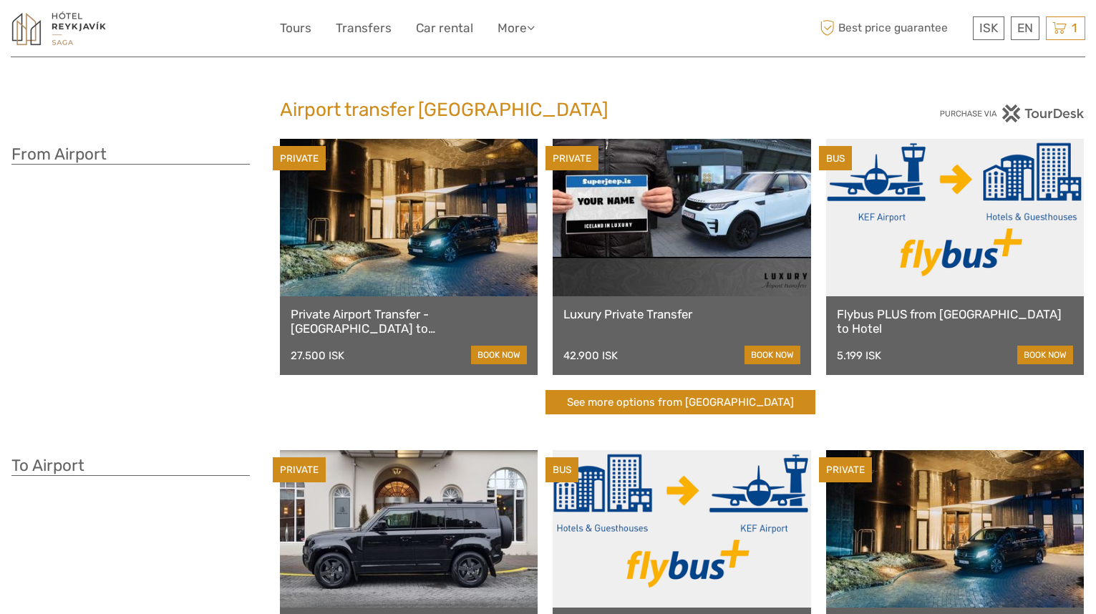  I want to click on span: 1, so click(1073, 28).